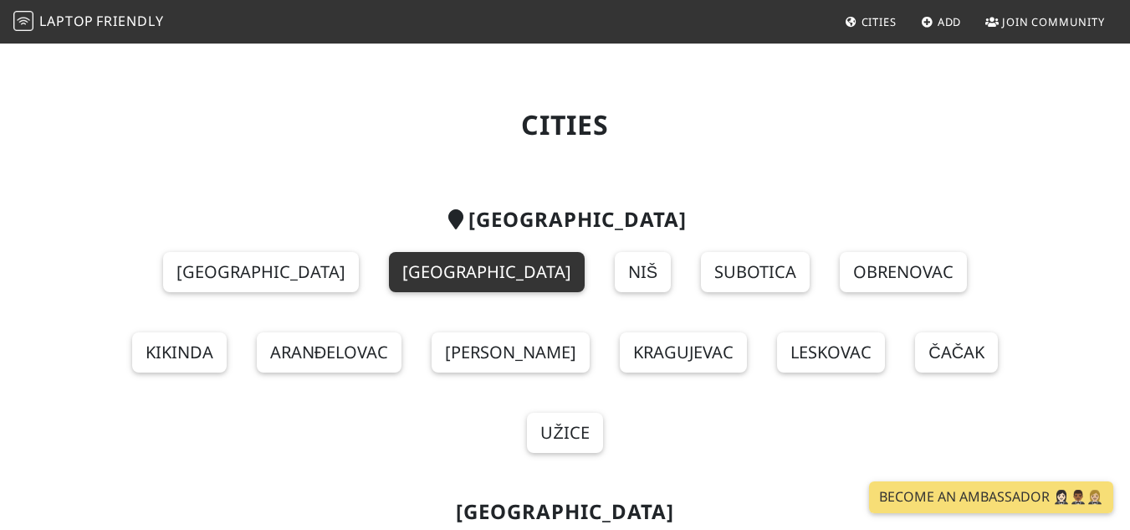 The width and height of the screenshot is (1130, 530). I want to click on a: Obrenovac, so click(904, 272).